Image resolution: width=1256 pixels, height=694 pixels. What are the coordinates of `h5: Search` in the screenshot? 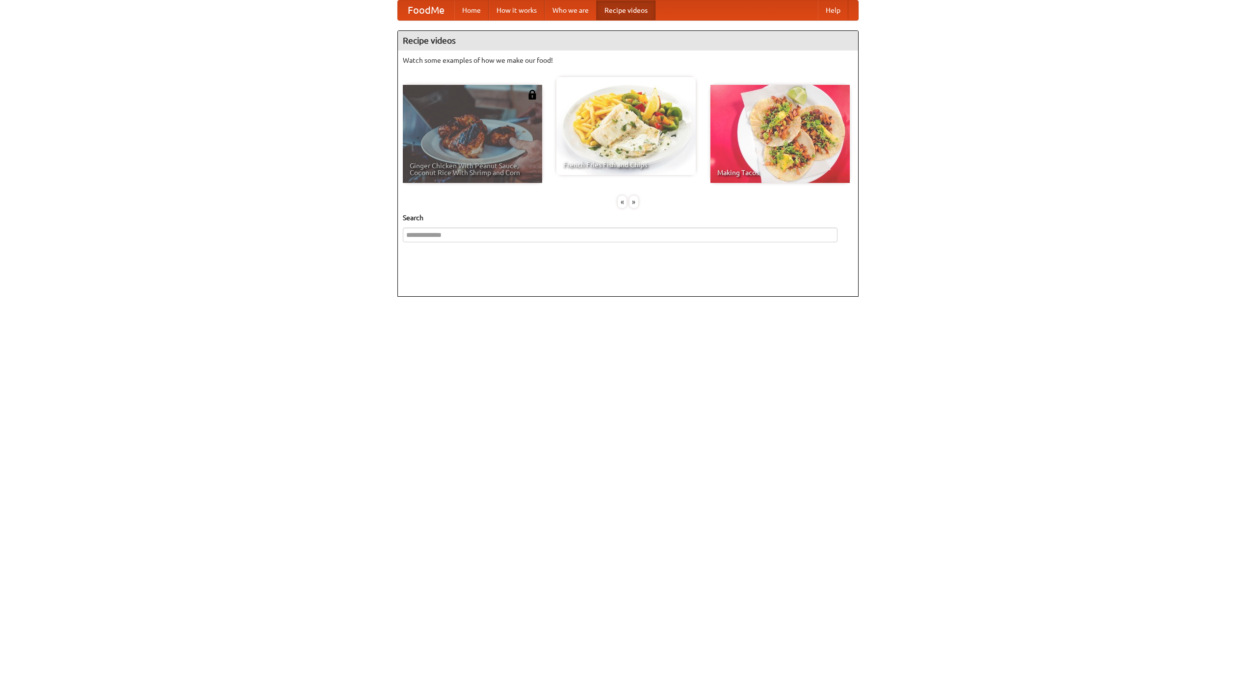 It's located at (628, 218).